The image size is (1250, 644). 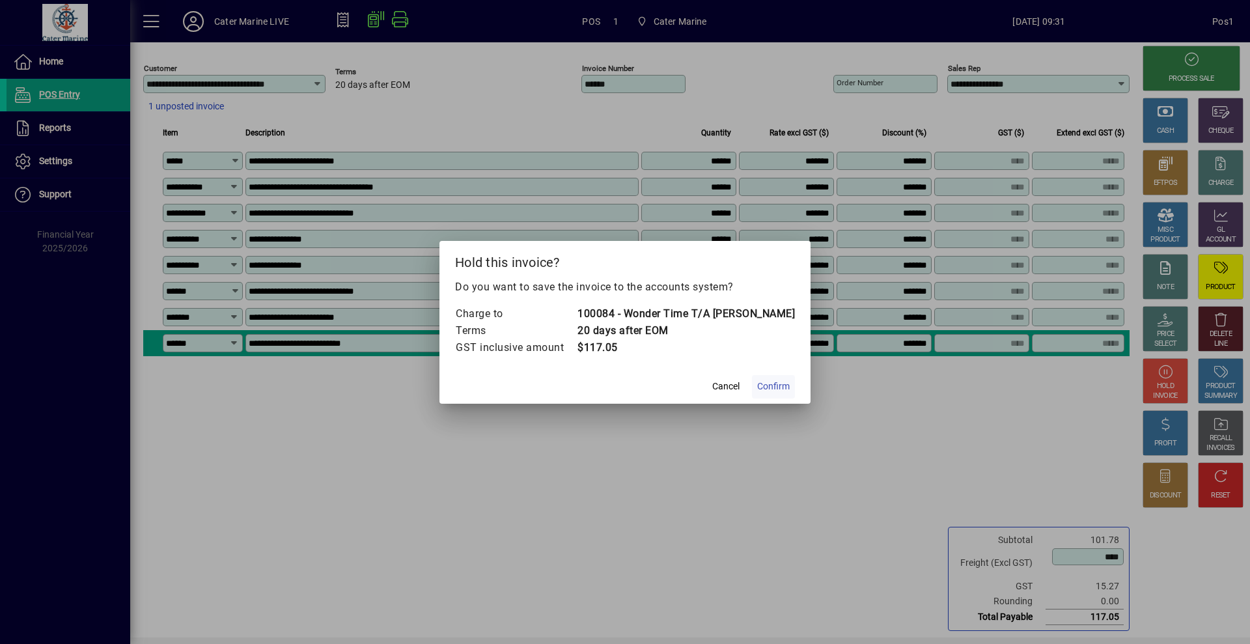 What do you see at coordinates (516, 314) in the screenshot?
I see `td: Charge to` at bounding box center [516, 314].